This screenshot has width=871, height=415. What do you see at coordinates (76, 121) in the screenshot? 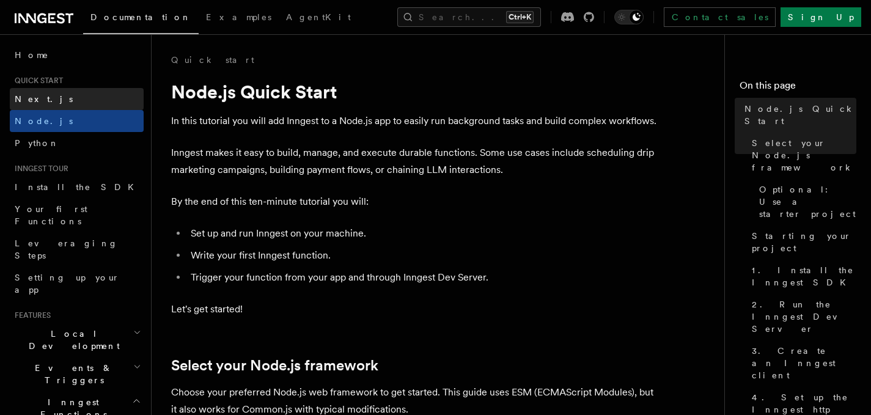
I see `a: Node.js` at bounding box center [76, 121].